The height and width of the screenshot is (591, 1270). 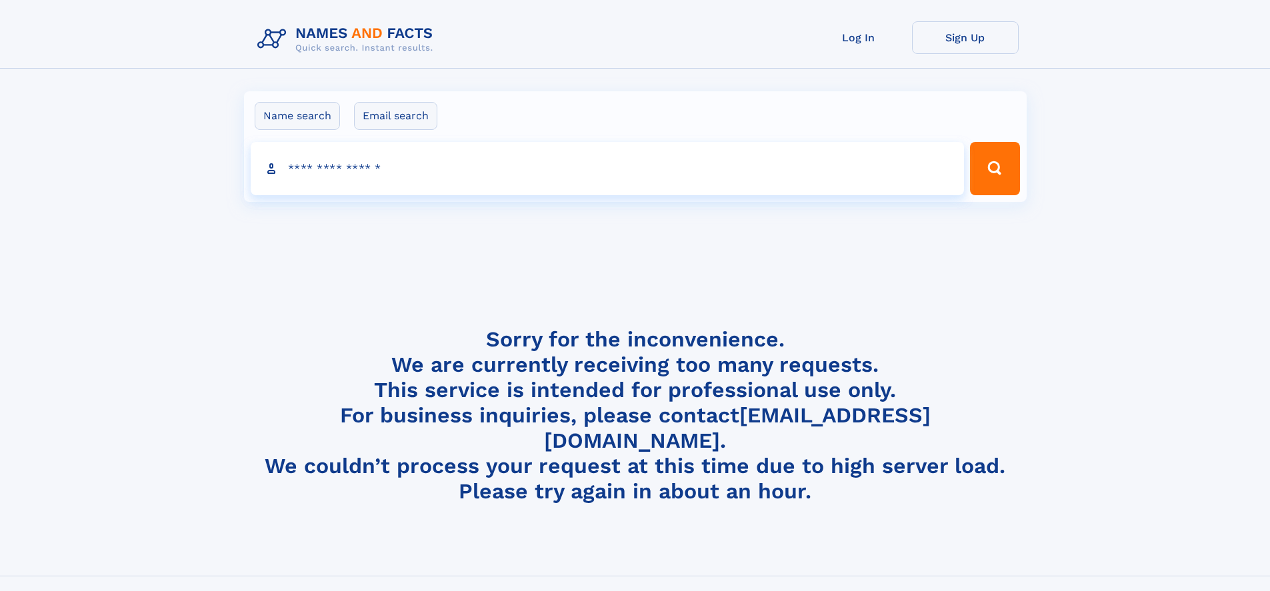 What do you see at coordinates (348, 39) in the screenshot?
I see `img: Logo Names and Facts` at bounding box center [348, 39].